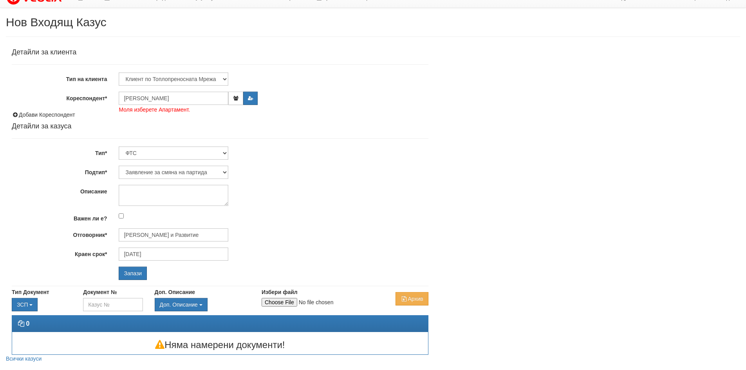 This screenshot has width=746, height=370. What do you see at coordinates (280, 292) in the screenshot?
I see `label: Избери файл` at bounding box center [280, 292].